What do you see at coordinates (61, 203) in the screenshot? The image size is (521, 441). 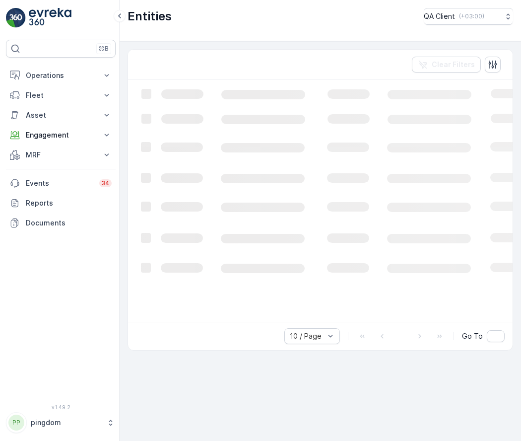 I see `a: Reports` at bounding box center [61, 203].